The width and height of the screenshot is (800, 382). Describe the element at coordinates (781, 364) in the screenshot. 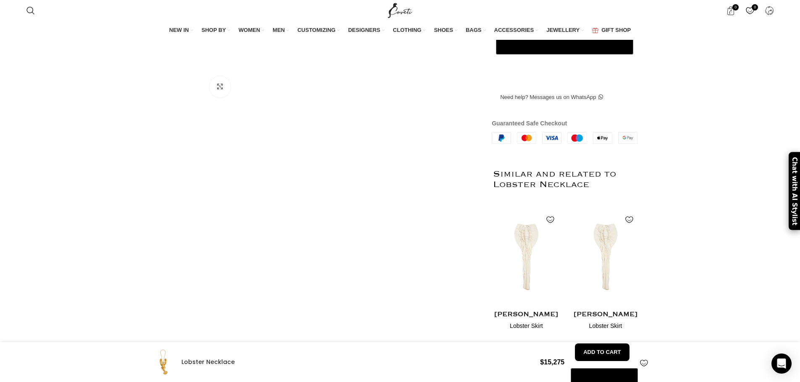

I see `div: Open Intercom Messenger` at that location.